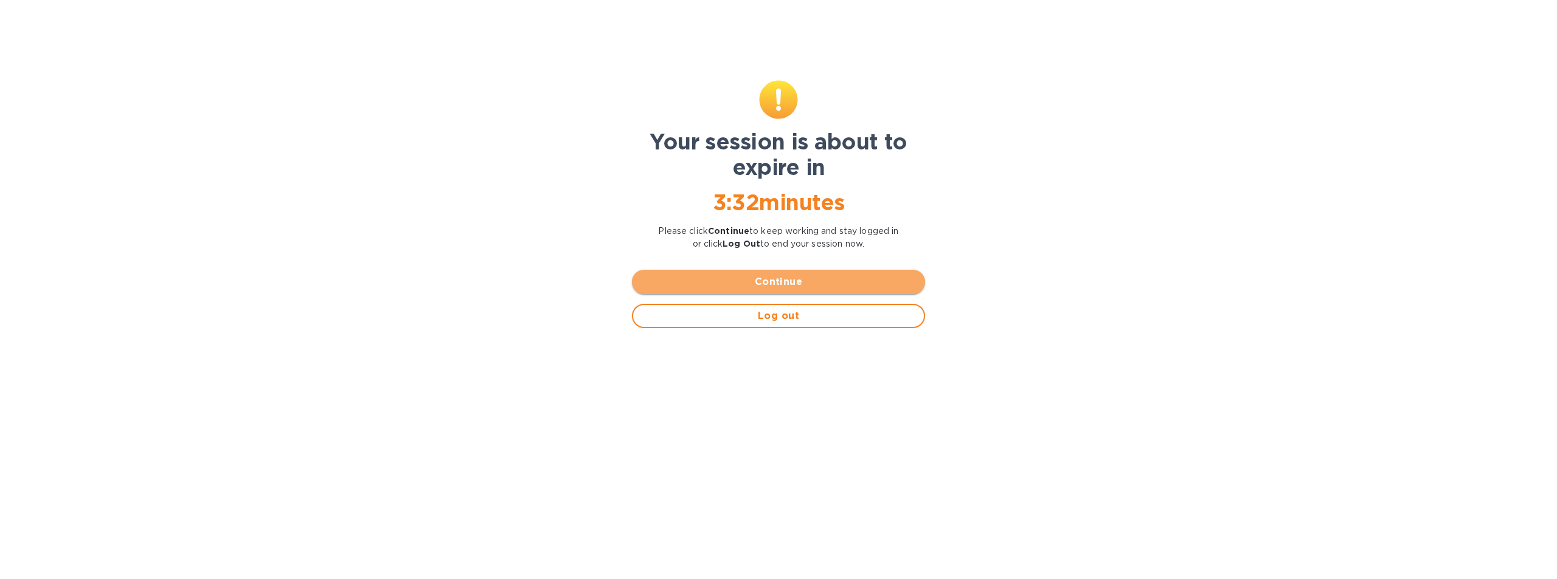 This screenshot has height=579, width=1557. What do you see at coordinates (778, 316) in the screenshot?
I see `button: Log out` at bounding box center [778, 316].